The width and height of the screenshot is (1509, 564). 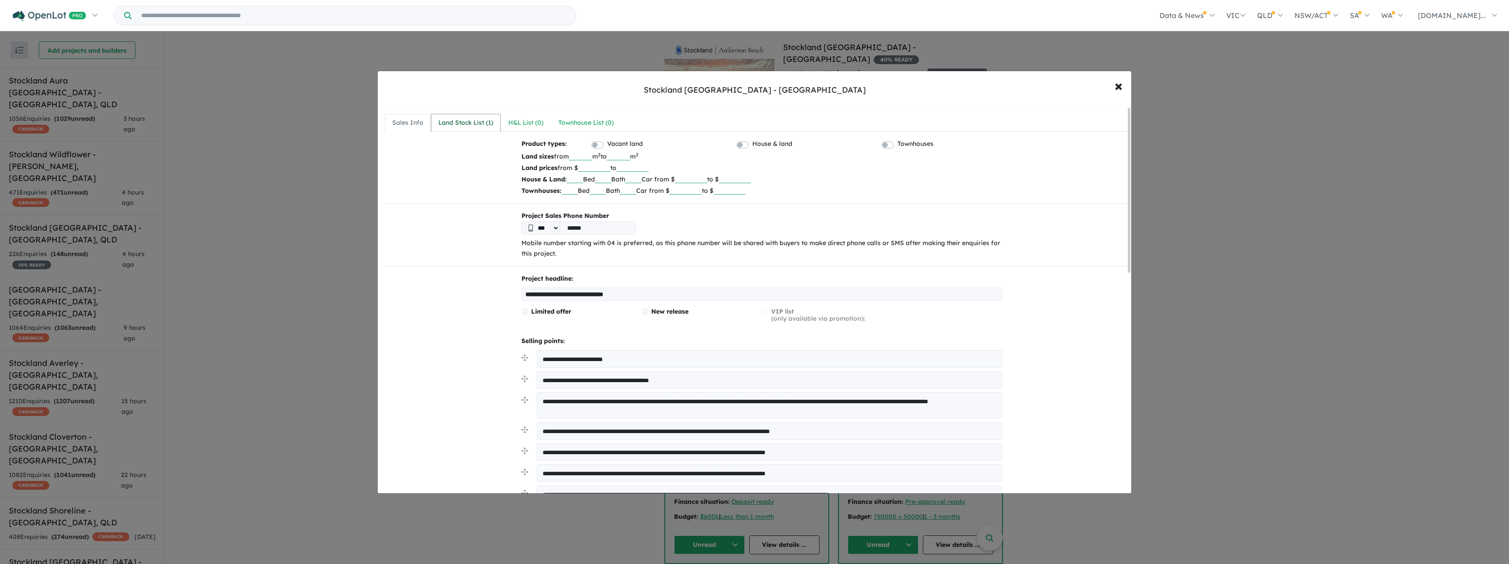 What do you see at coordinates (761, 216) in the screenshot?
I see `b: Project Sales Phone Number` at bounding box center [761, 216].